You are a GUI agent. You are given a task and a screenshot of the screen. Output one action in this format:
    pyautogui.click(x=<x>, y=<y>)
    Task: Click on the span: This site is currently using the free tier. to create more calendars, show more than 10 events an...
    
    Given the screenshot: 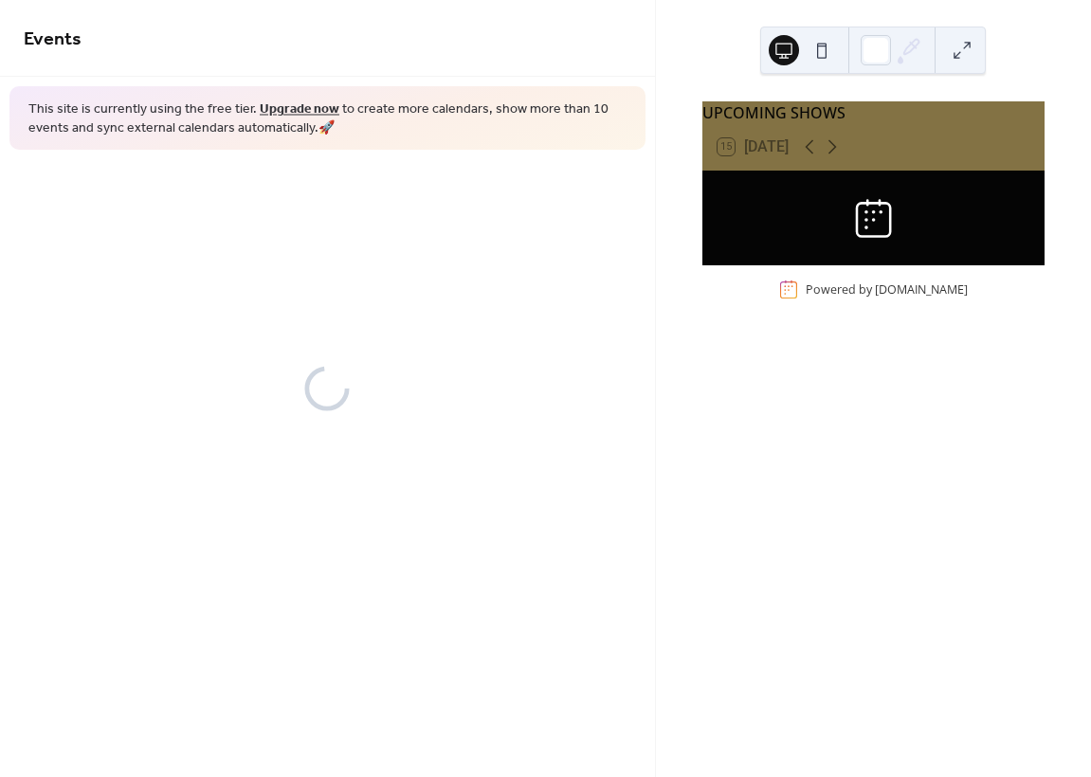 What is the action you would take?
    pyautogui.click(x=327, y=118)
    